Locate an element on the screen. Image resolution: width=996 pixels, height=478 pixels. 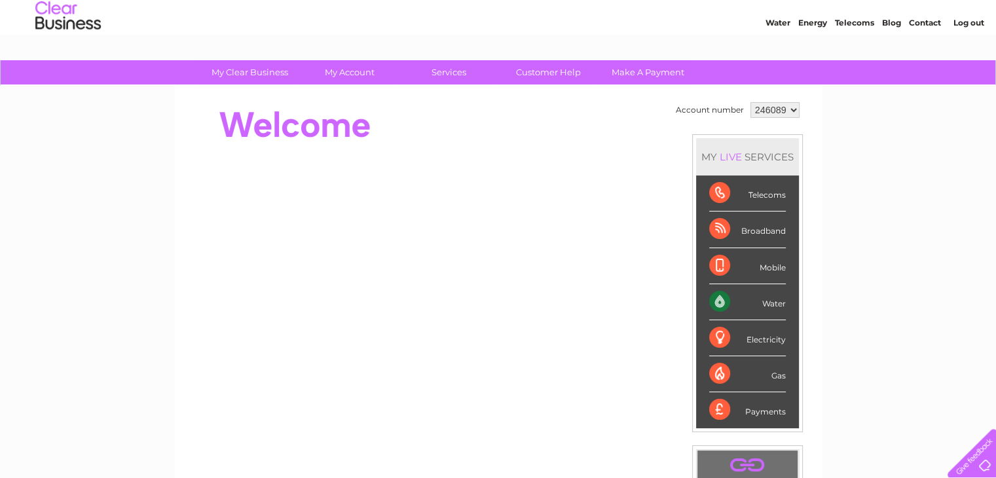
a: Blog is located at coordinates (891, 60).